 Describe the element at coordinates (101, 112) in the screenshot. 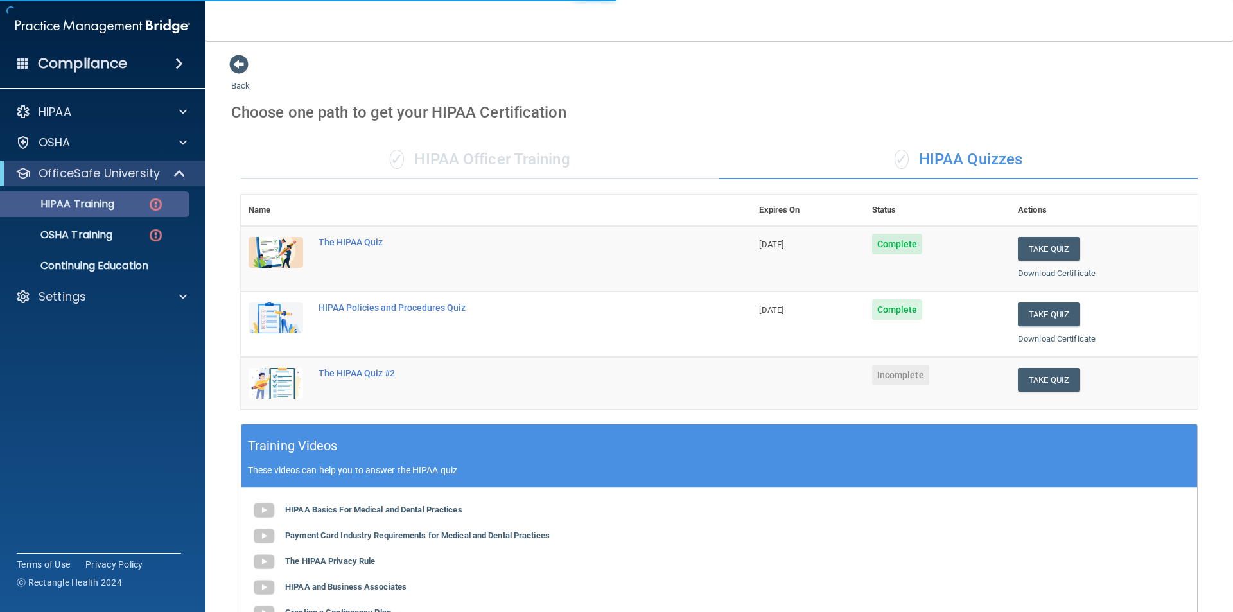

I see `a: HIPAA` at that location.